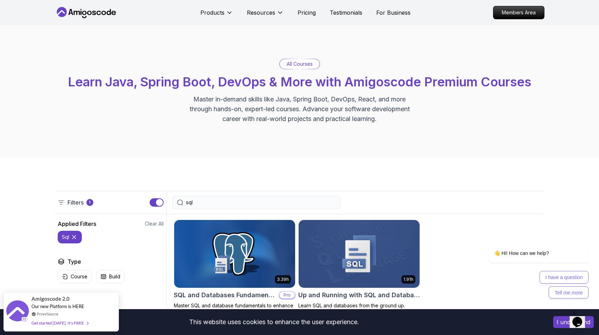 This screenshot has width=599, height=335. I want to click on span: Amigoscode 2.0, so click(50, 298).